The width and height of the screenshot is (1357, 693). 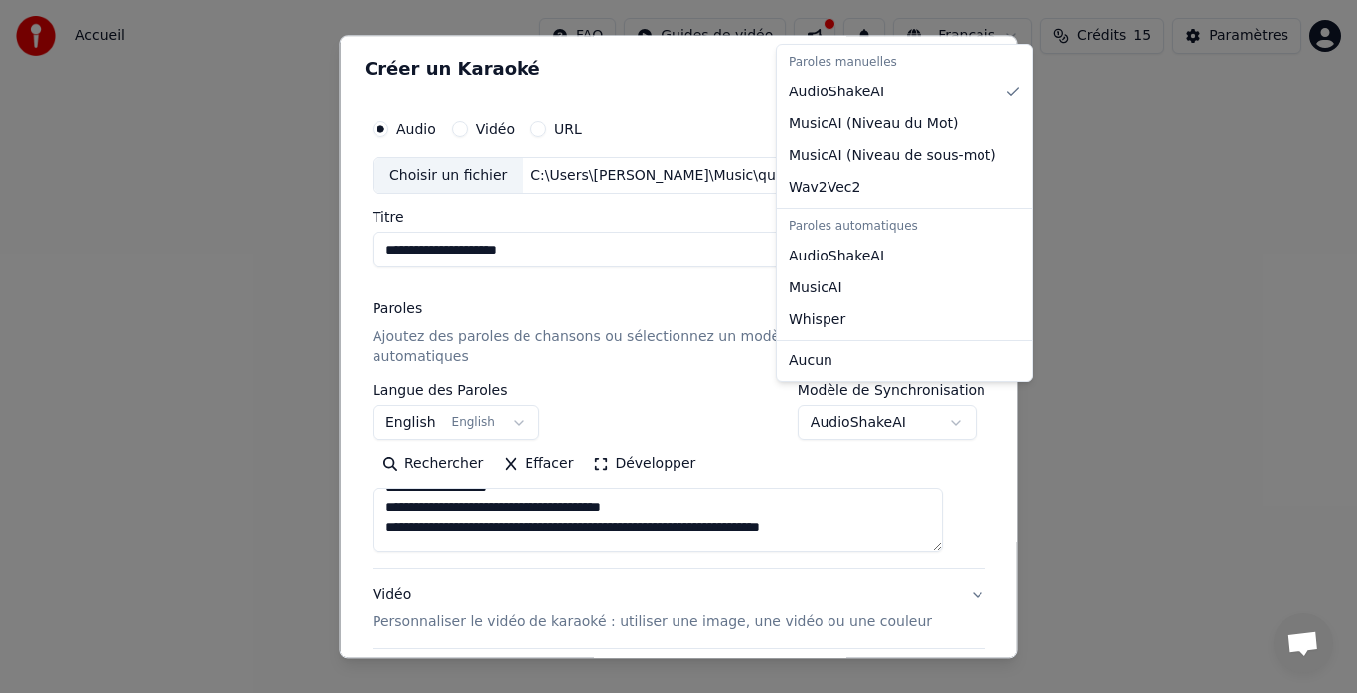 I want to click on span: MusicAI ( Niveau de sous-mot ), so click(x=892, y=156).